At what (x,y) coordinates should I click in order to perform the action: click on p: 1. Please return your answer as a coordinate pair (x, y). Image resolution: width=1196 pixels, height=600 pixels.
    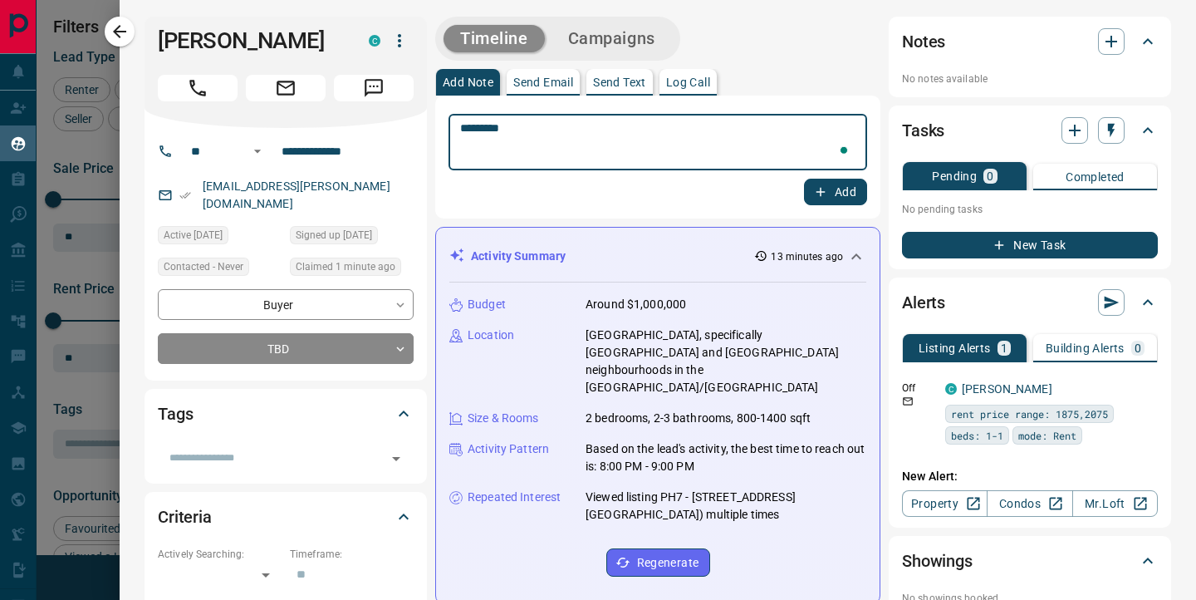
    Looking at the image, I should click on (1004, 348).